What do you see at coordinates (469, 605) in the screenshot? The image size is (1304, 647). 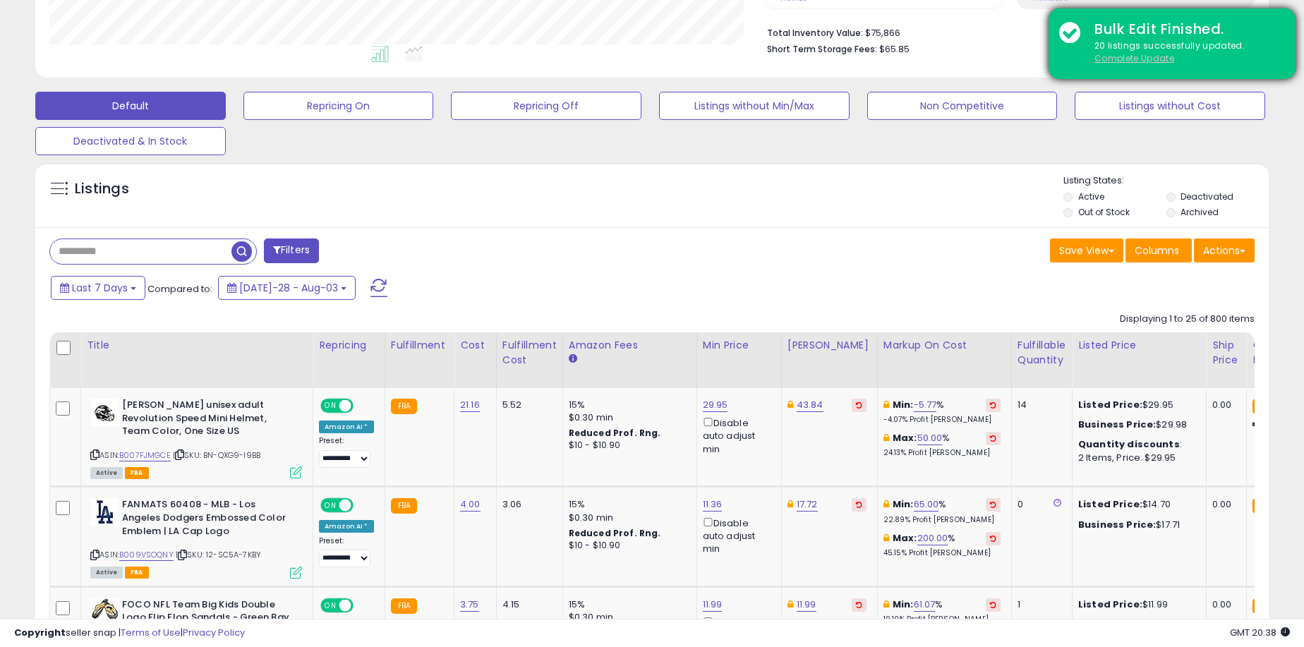 I see `a: 3.75` at bounding box center [469, 605].